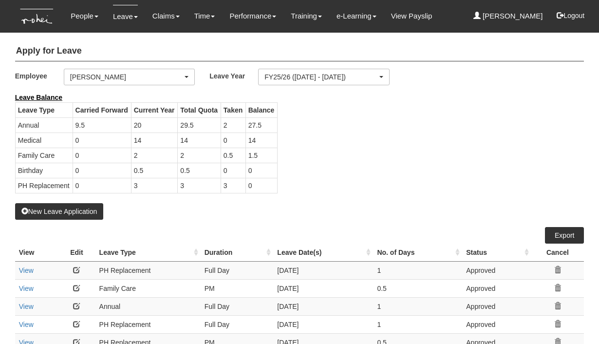 The width and height of the screenshot is (599, 344). Describe the element at coordinates (558, 252) in the screenshot. I see `th: Cancel` at that location.